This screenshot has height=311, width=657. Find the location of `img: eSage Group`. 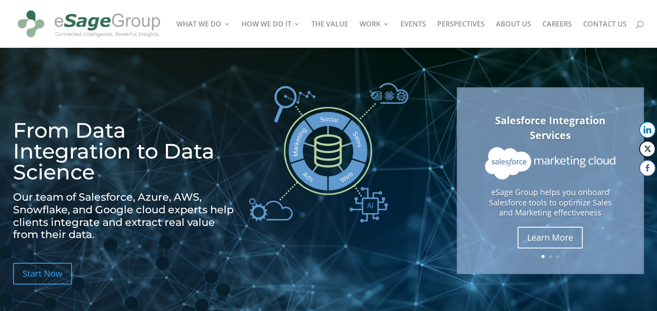

img: eSage Group is located at coordinates (89, 24).